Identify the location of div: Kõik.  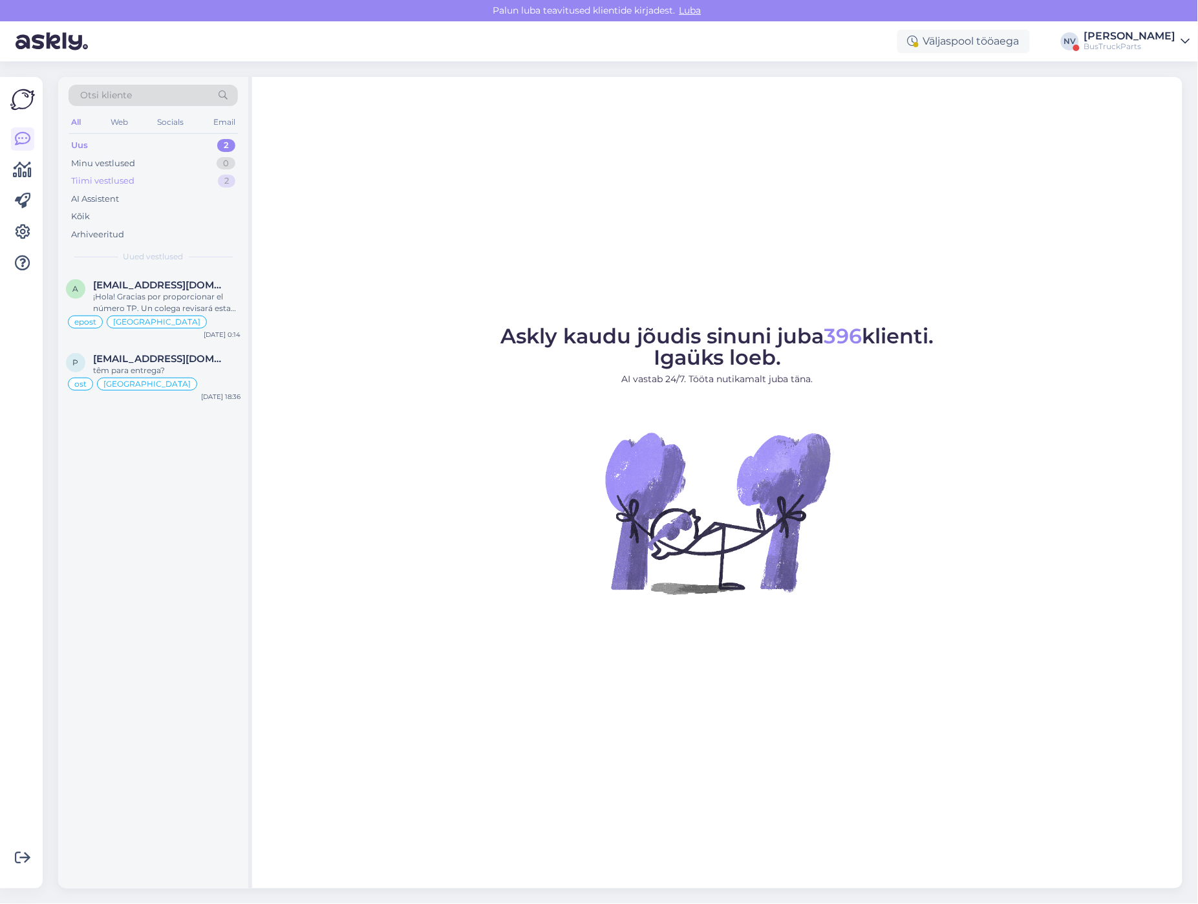
(80, 217).